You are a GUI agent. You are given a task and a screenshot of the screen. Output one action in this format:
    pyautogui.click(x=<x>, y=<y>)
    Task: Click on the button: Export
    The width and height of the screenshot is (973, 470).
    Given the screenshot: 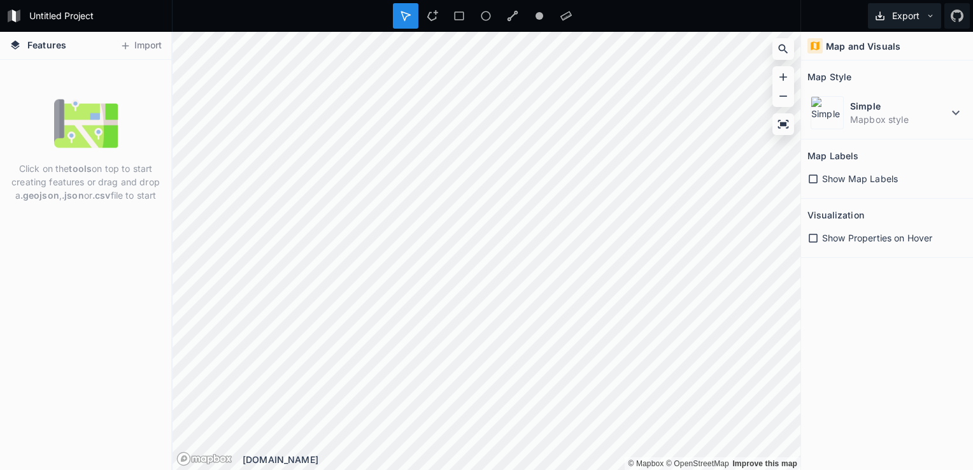 What is the action you would take?
    pyautogui.click(x=904, y=16)
    